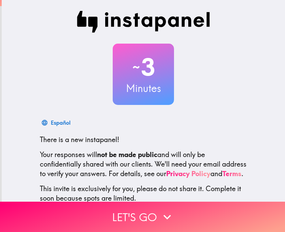 The height and width of the screenshot is (232, 285). What do you see at coordinates (144, 67) in the screenshot?
I see `h2: 3` at bounding box center [144, 67].